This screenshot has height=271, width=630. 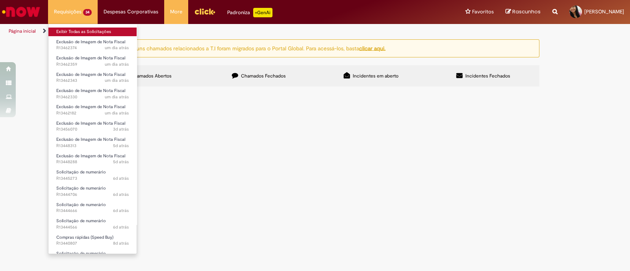 I want to click on span: R13448313, so click(x=93, y=146).